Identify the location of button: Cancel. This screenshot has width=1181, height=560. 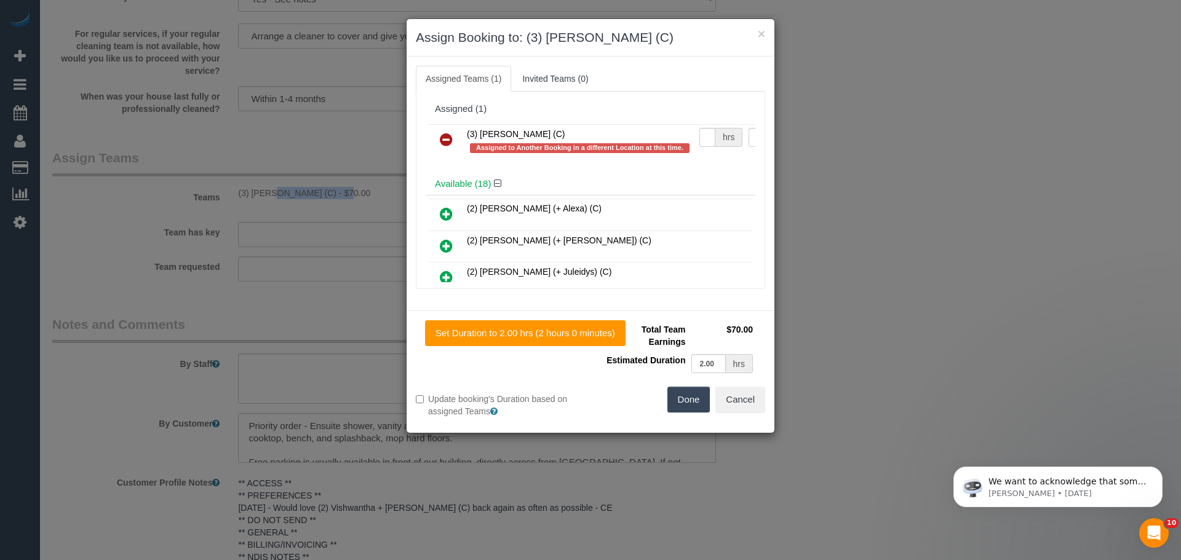
(740, 400).